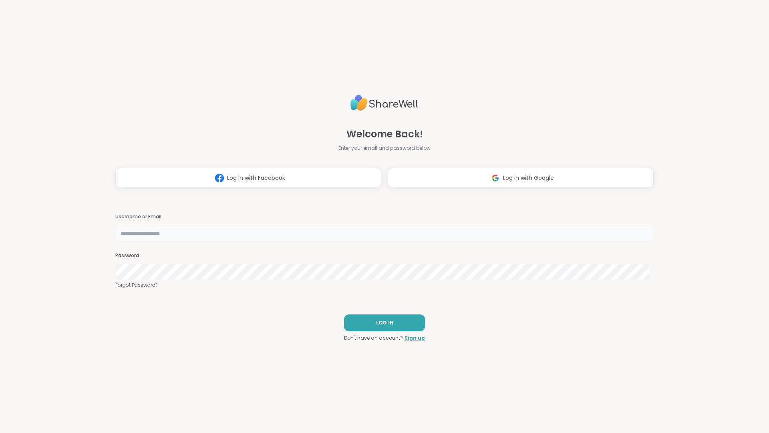  I want to click on button: Log in with Google, so click(520, 178).